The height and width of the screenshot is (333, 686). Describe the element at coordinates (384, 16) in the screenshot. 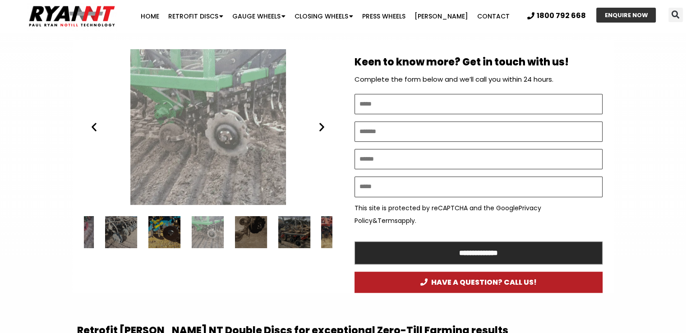

I see `a: Press Wheels` at that location.